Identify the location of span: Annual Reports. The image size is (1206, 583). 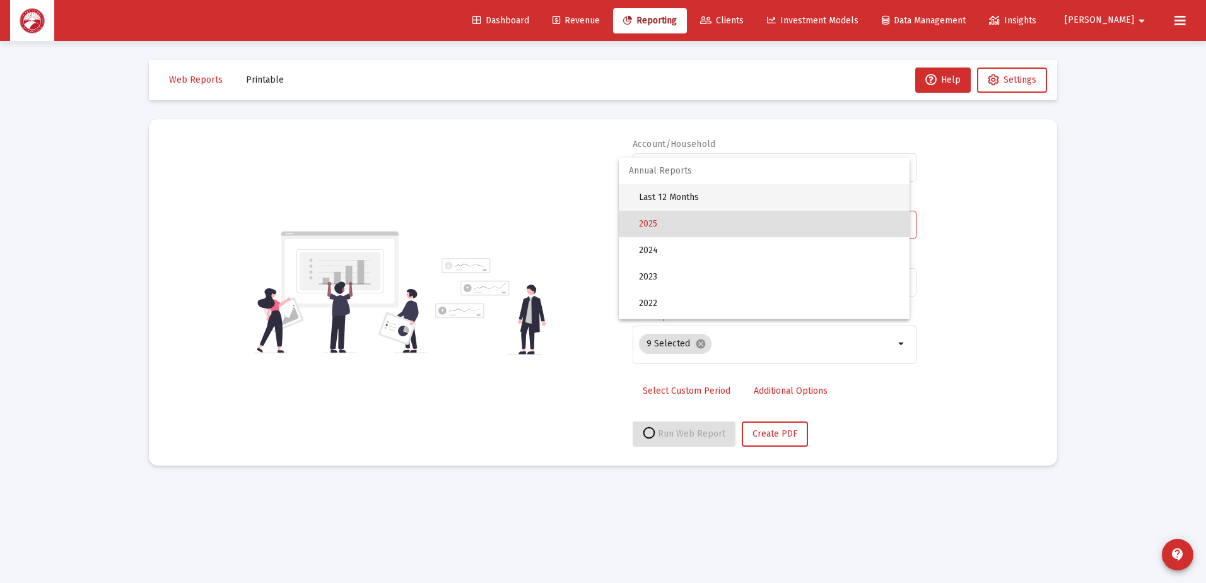
(764, 171).